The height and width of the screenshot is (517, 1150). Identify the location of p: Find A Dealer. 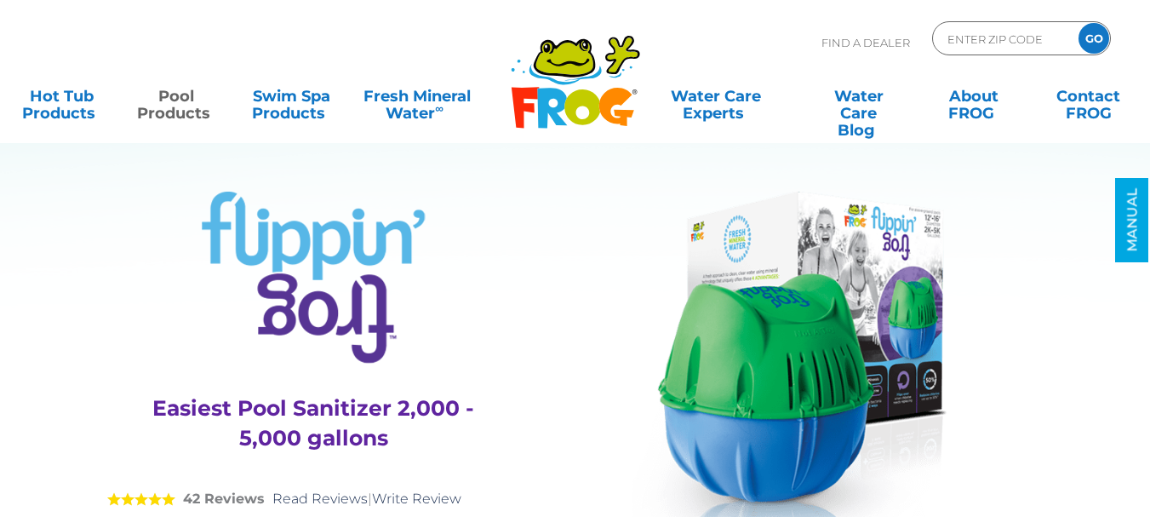
(866, 43).